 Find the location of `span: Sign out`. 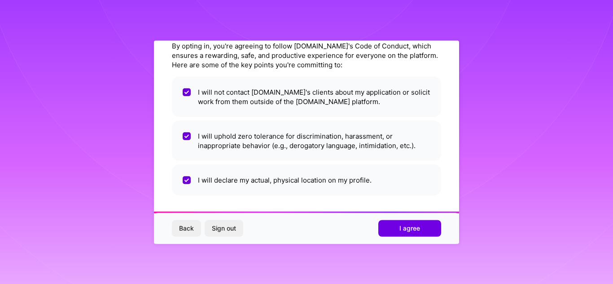

span: Sign out is located at coordinates (224, 229).